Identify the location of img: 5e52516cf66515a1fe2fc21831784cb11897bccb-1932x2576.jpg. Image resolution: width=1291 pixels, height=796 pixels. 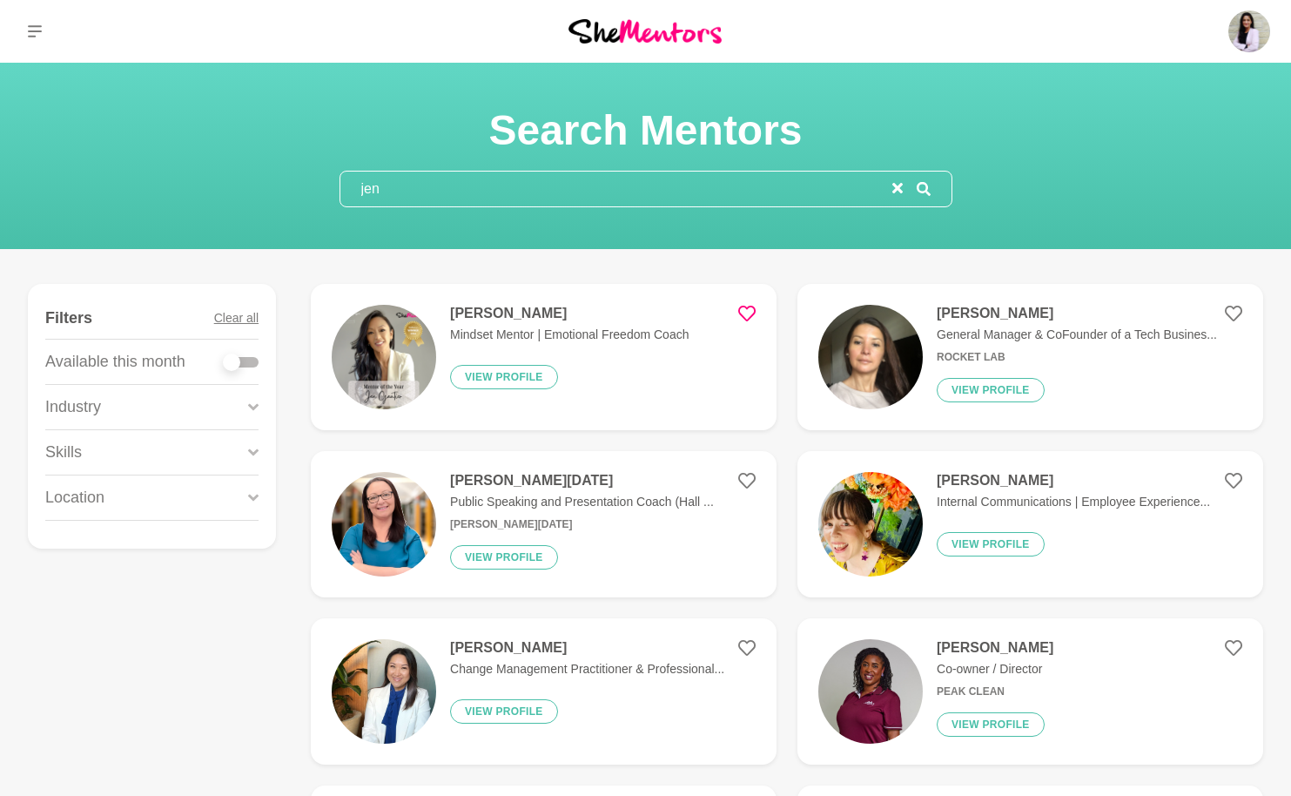
(870, 357).